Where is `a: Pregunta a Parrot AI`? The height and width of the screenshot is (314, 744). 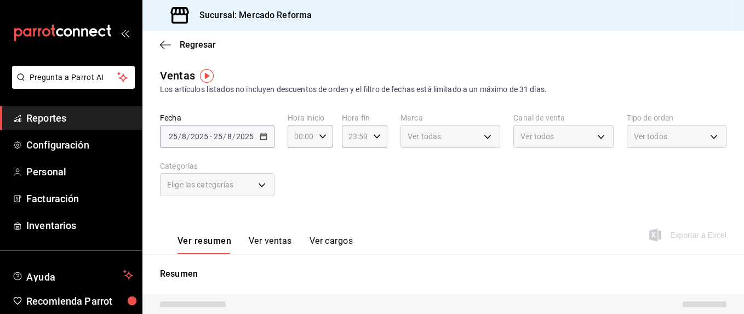 a: Pregunta a Parrot AI is located at coordinates (71, 85).